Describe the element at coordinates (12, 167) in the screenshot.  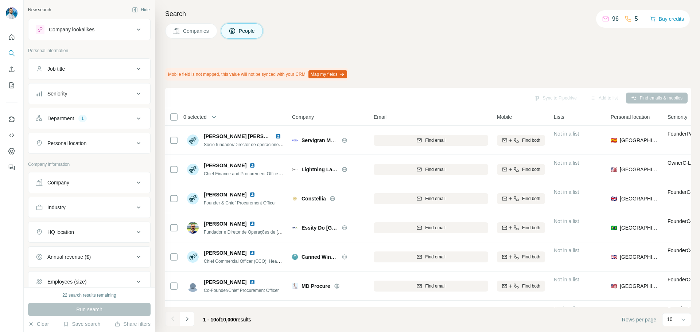
I see `button: Feedback` at that location.